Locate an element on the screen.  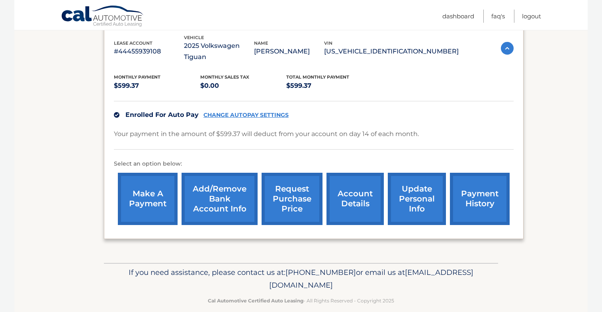
span: Total Monthly Payment is located at coordinates (318, 77).